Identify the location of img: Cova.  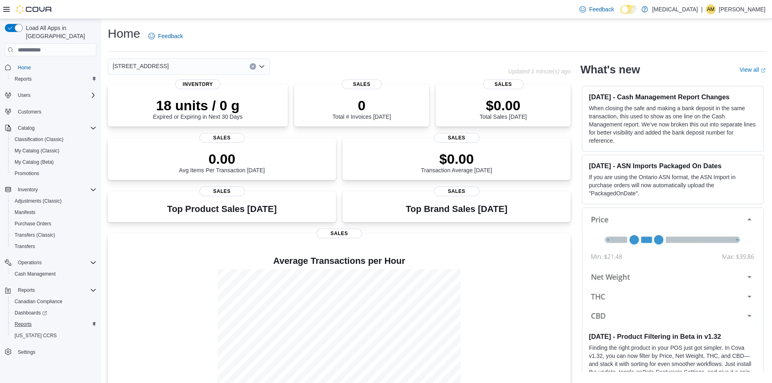
(34, 9).